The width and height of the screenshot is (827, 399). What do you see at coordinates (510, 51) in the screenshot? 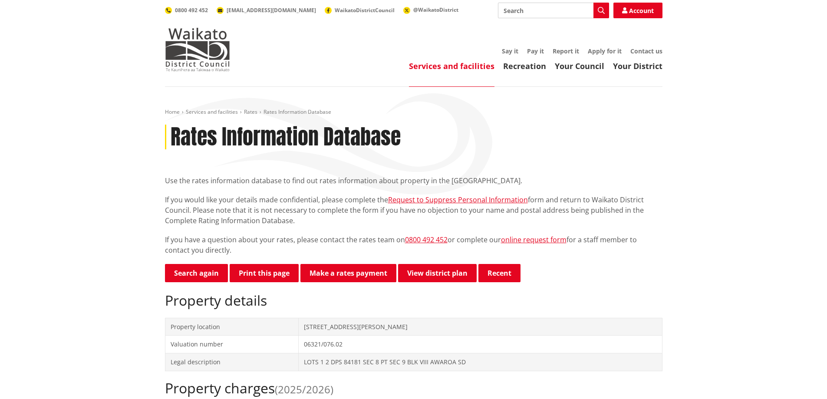
I see `a: Say it` at bounding box center [510, 51].